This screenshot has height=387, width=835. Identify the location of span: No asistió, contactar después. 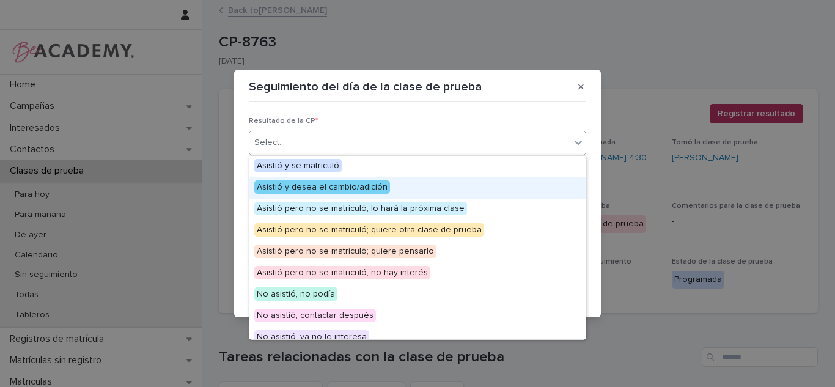
(315, 315).